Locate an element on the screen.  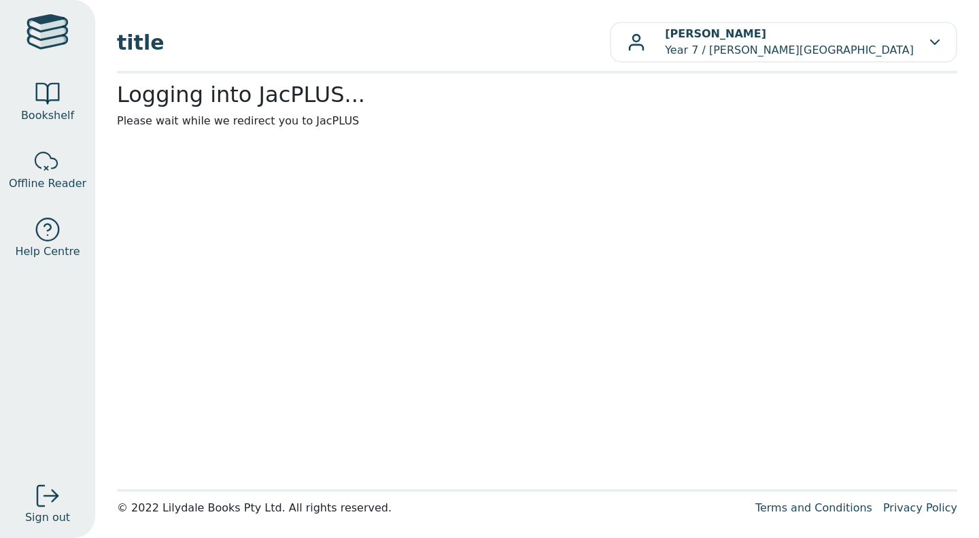
span: title is located at coordinates (363, 42).